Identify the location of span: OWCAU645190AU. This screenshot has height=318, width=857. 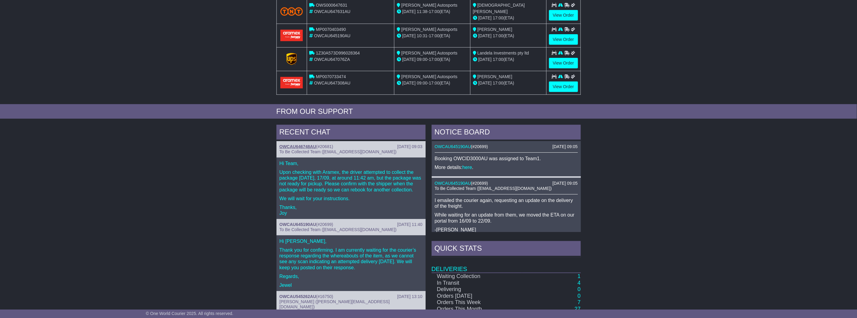
(332, 36).